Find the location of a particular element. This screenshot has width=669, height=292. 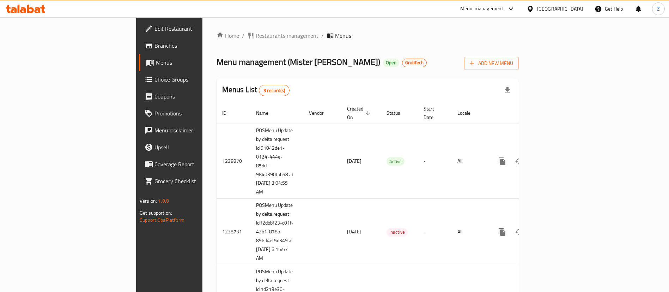

span: Version: is located at coordinates (148, 201).